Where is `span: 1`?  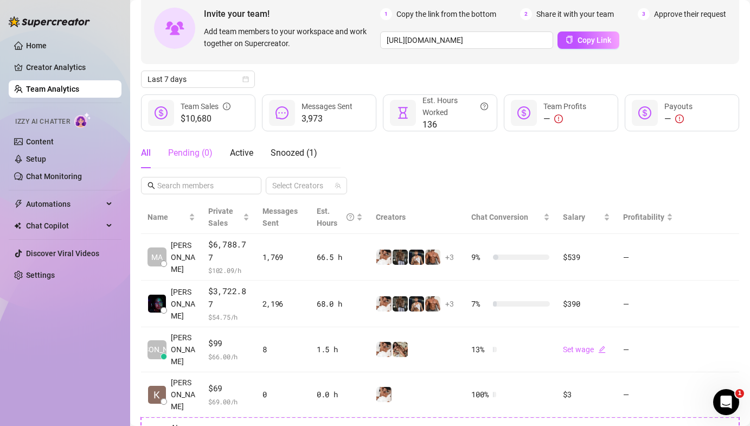 span: 1 is located at coordinates (386, 14).